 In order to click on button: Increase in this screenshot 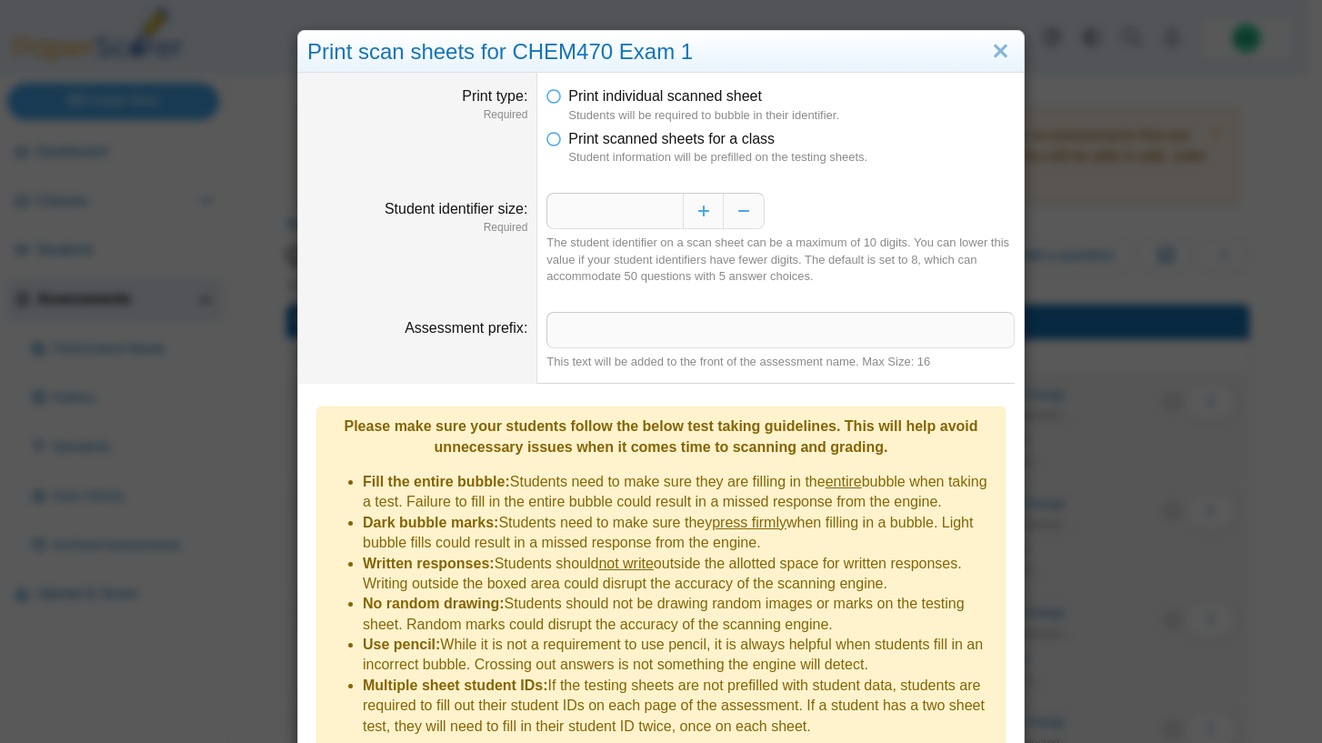, I will do `click(703, 211)`.